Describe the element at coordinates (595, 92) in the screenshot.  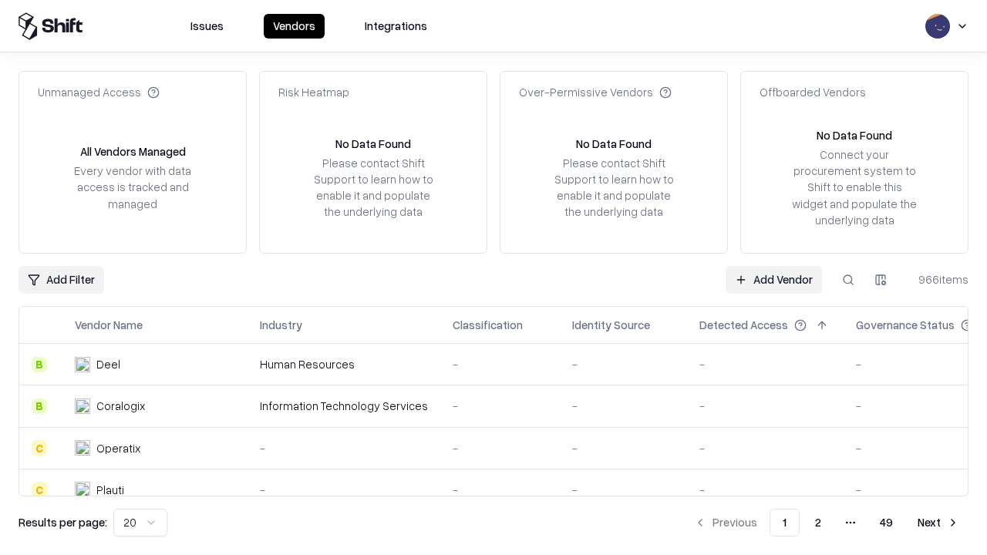
I see `div: Over-Permissive Vendors` at that location.